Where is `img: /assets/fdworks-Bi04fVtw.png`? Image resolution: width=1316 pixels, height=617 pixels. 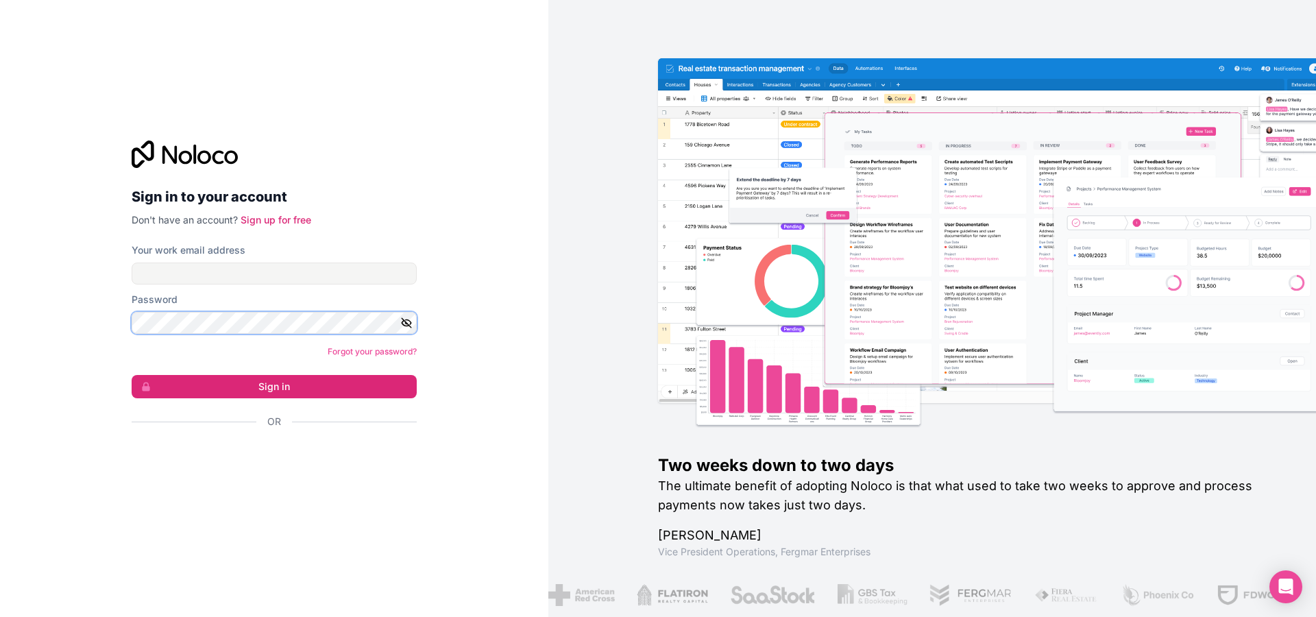 img: /assets/fdworks-Bi04fVtw.png is located at coordinates (1254, 595).